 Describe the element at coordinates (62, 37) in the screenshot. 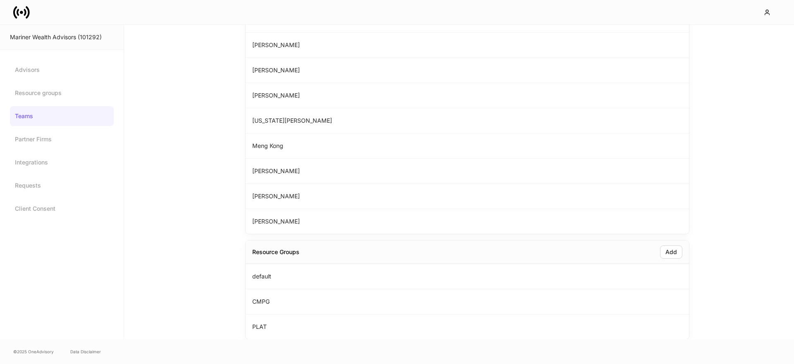

I see `div: Mariner Wealth Advisors (101292)` at that location.